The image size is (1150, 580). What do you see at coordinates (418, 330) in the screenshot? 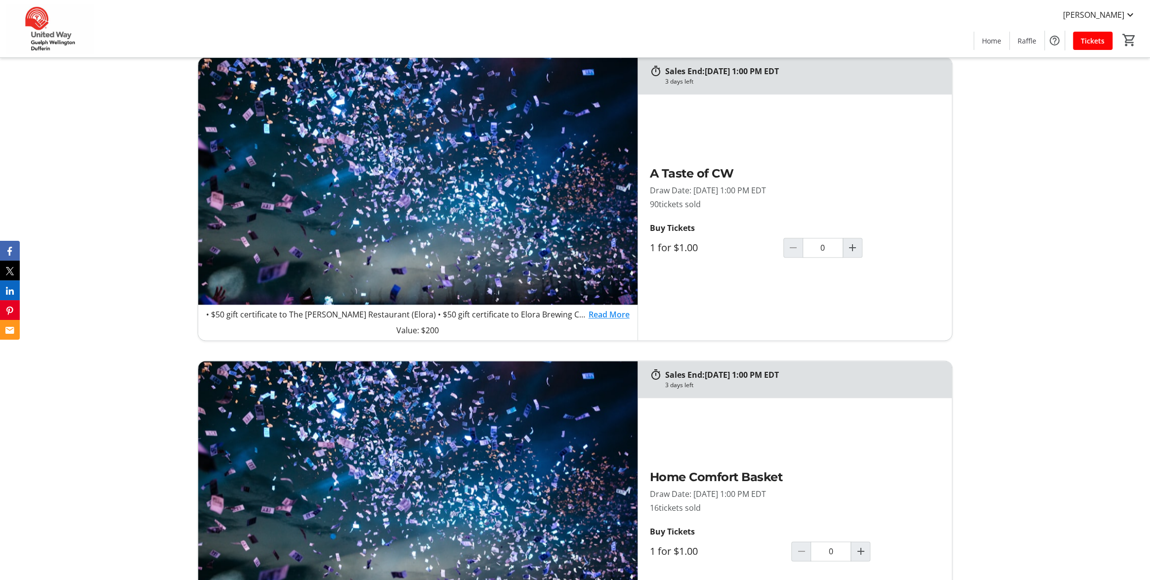
I see `p: Value: $200` at bounding box center [418, 330].